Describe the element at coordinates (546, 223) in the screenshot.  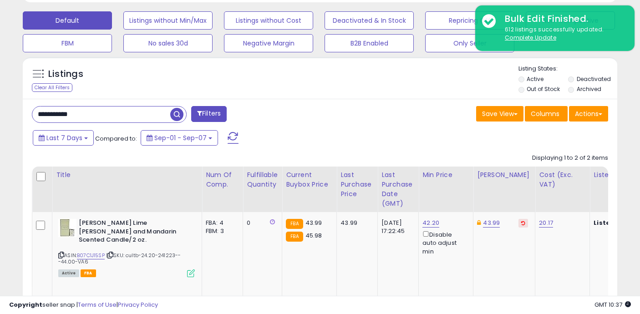
I see `a: 20.17` at that location.